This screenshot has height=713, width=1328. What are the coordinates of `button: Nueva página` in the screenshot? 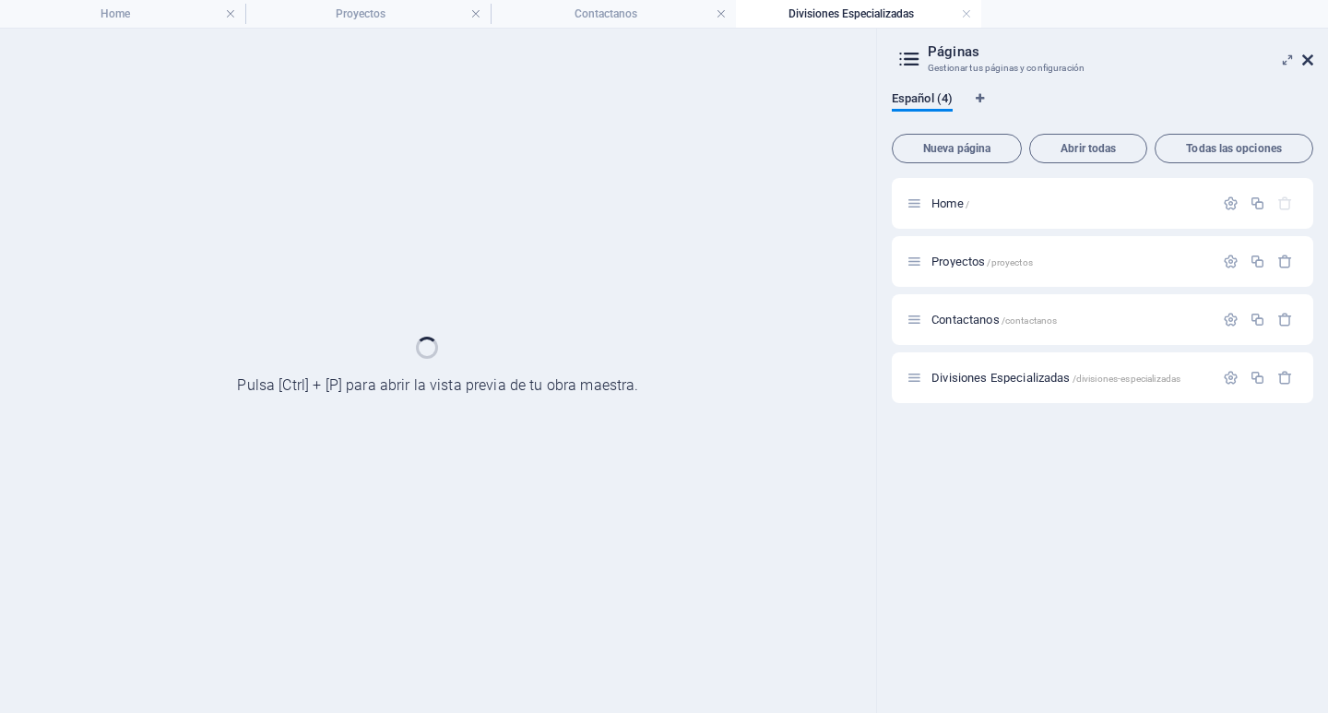 It's located at (956, 148).